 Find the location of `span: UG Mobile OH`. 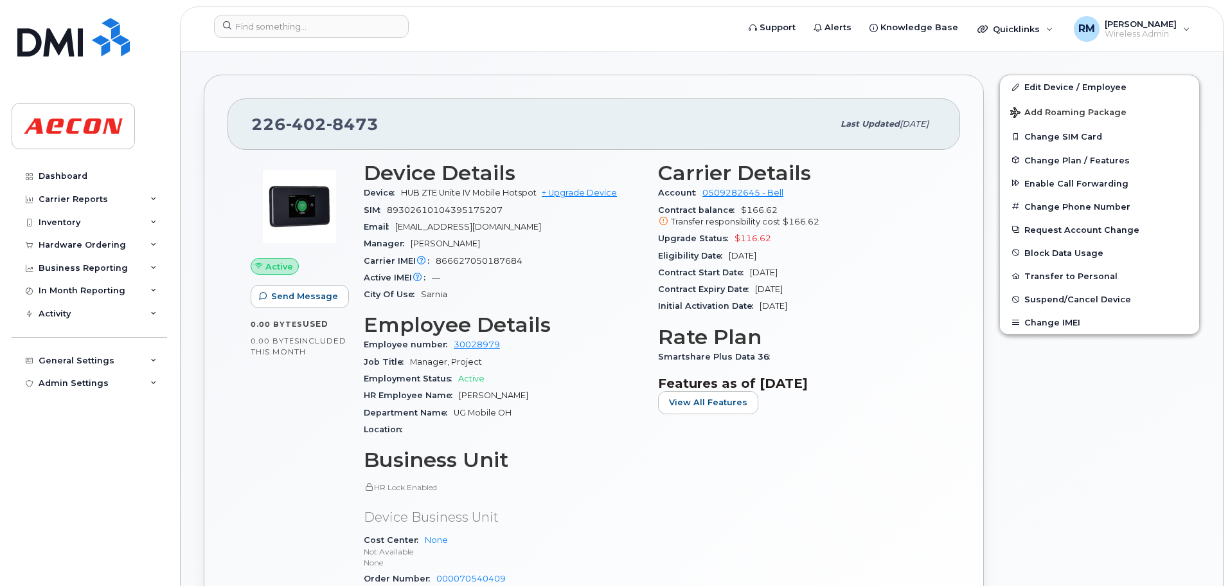

span: UG Mobile OH is located at coordinates (483, 412).